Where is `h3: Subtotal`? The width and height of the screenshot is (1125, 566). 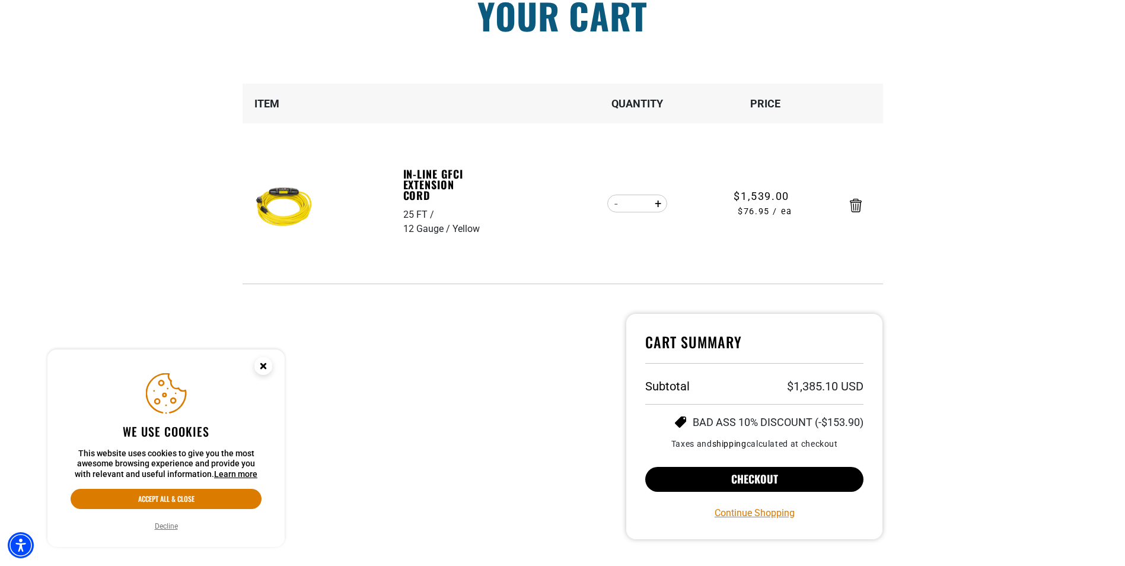 h3: Subtotal is located at coordinates (667, 386).